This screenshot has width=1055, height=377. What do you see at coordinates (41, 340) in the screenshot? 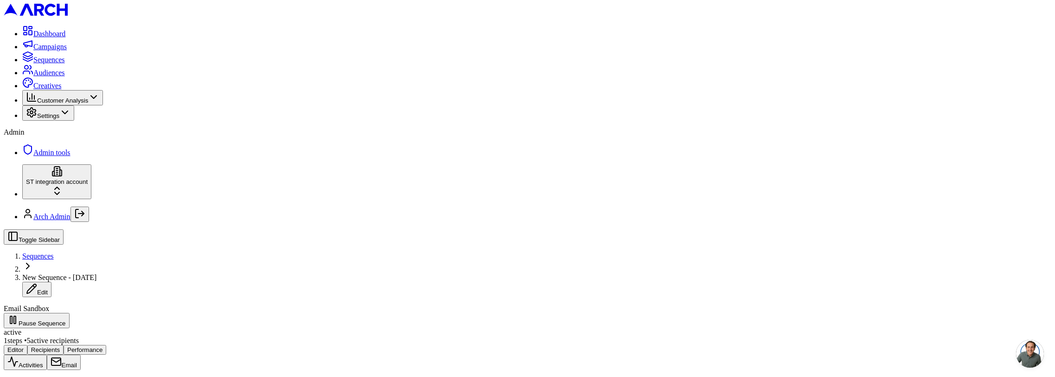
I see `span: 1 steps • 5 active recipients` at bounding box center [41, 340].